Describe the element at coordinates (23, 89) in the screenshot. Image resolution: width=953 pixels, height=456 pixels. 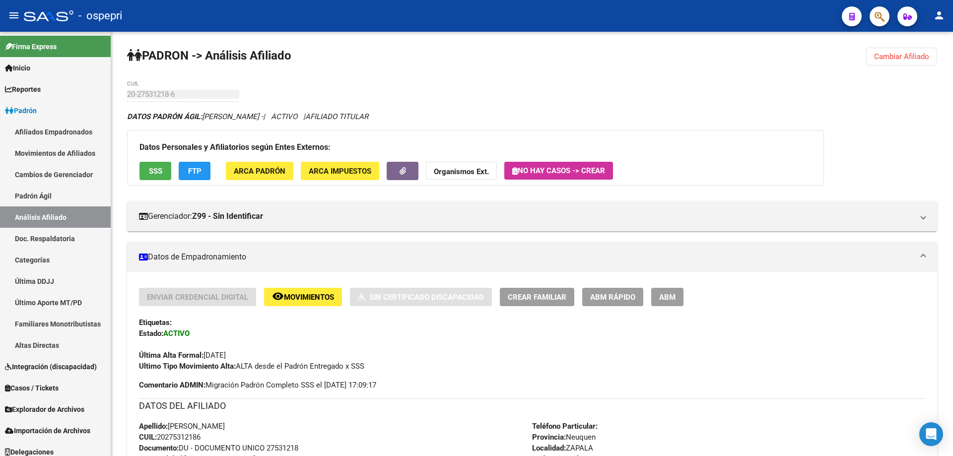
I see `span: Reportes` at that location.